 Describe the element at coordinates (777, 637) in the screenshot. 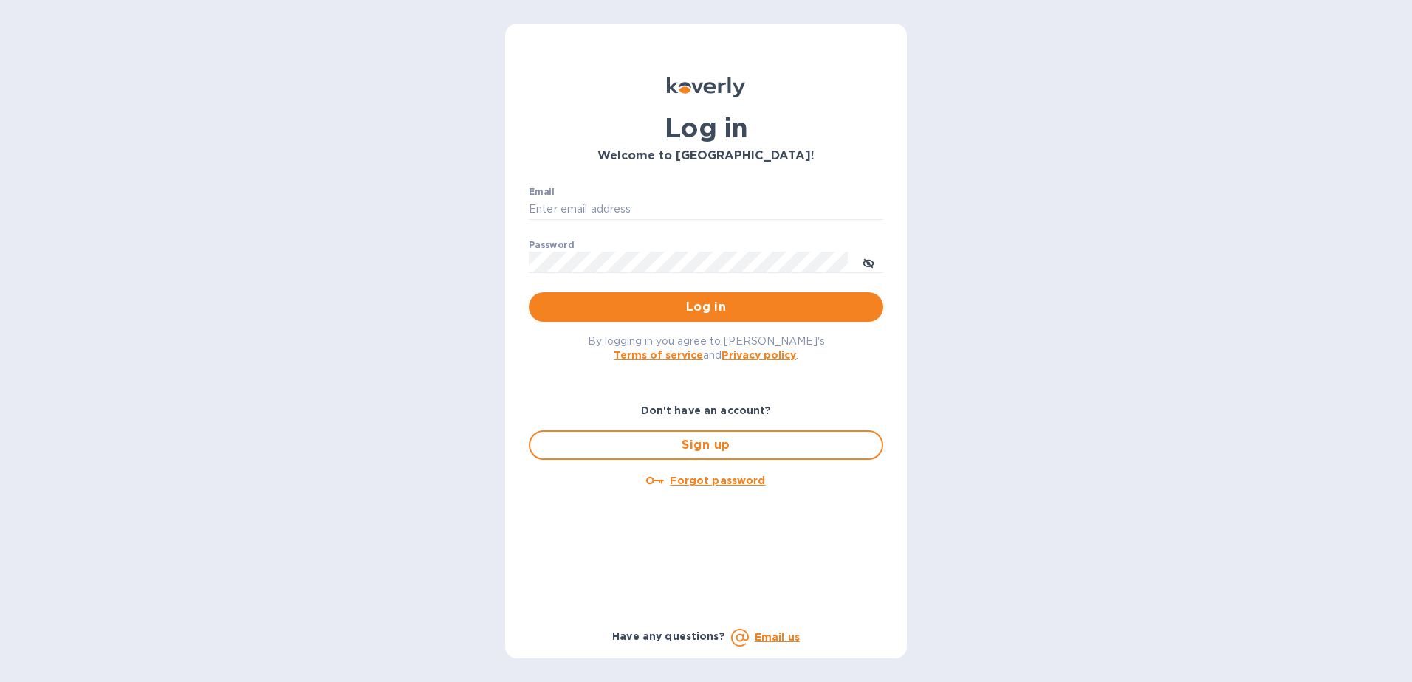

I see `a: Email us` at that location.